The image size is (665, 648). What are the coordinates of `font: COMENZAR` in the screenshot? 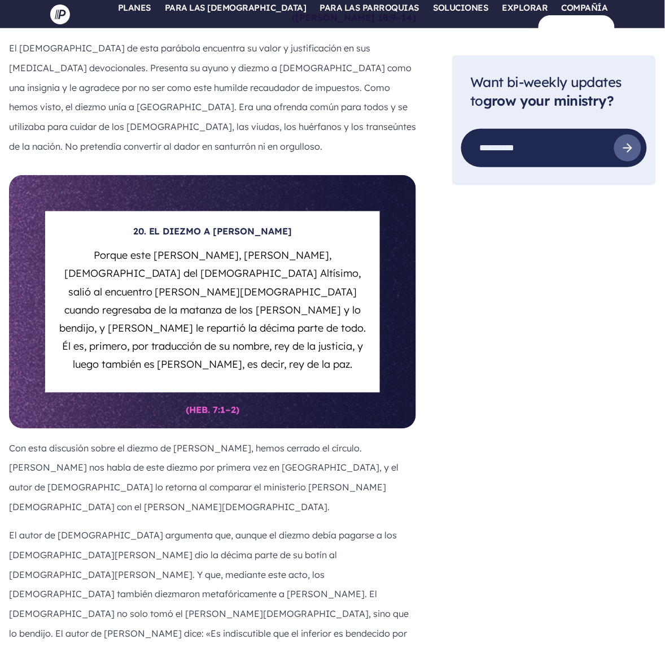 It's located at (577, 27).